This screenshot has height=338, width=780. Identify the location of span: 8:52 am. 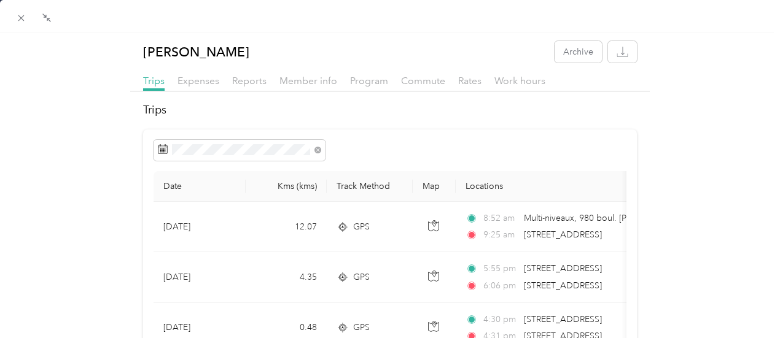
(500, 219).